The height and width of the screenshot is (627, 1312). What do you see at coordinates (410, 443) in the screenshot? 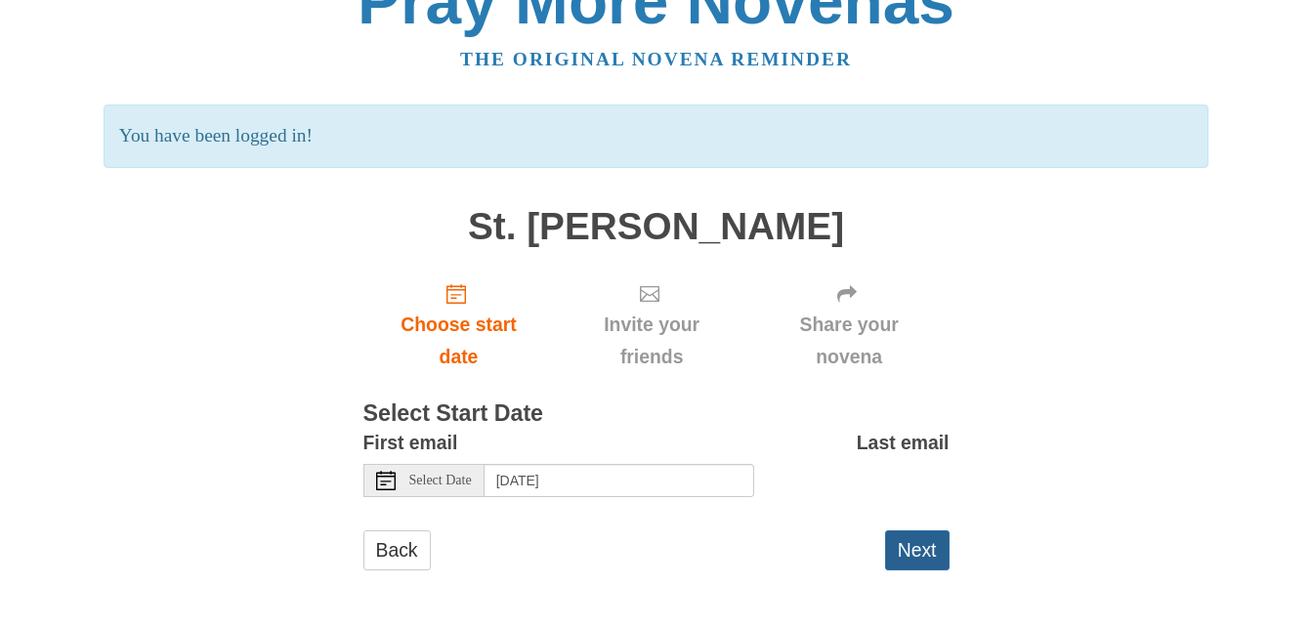
I see `label: First email` at bounding box center [410, 443].